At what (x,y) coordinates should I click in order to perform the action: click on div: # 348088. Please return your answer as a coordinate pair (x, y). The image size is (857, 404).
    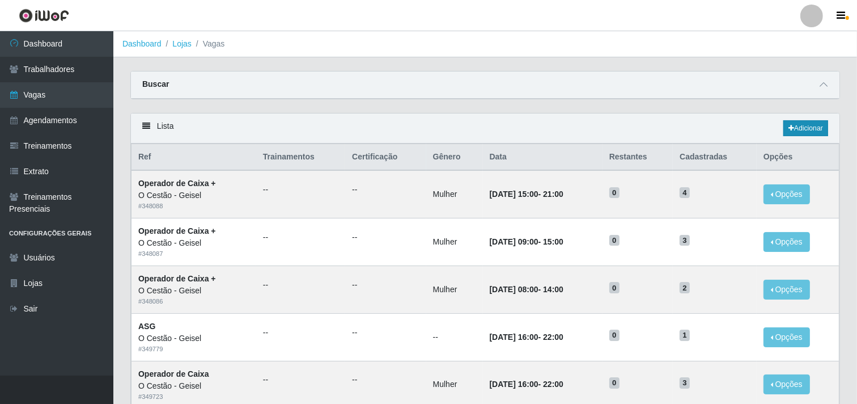
    Looking at the image, I should click on (194, 206).